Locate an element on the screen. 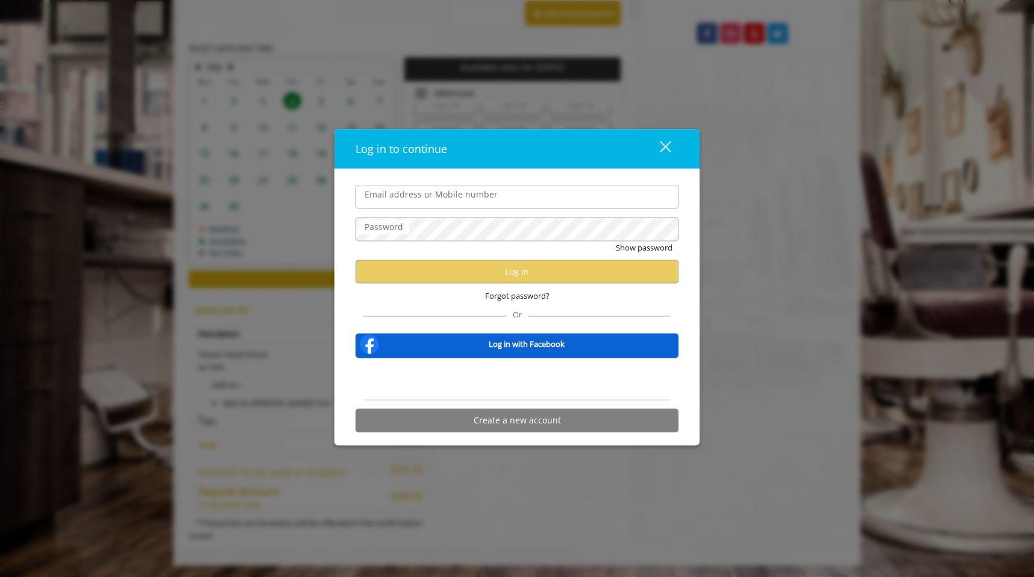  button: Log in is located at coordinates (517, 271).